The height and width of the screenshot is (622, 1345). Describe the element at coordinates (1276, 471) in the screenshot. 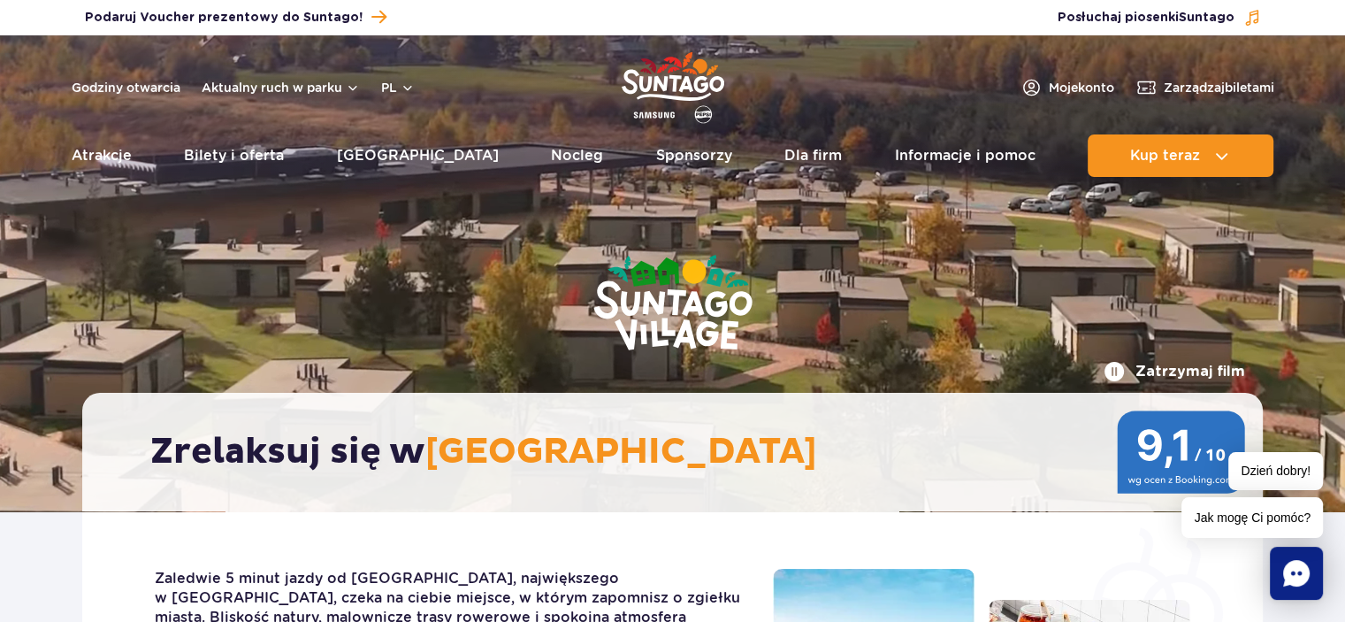

I see `span: Dzień dobry!` at that location.